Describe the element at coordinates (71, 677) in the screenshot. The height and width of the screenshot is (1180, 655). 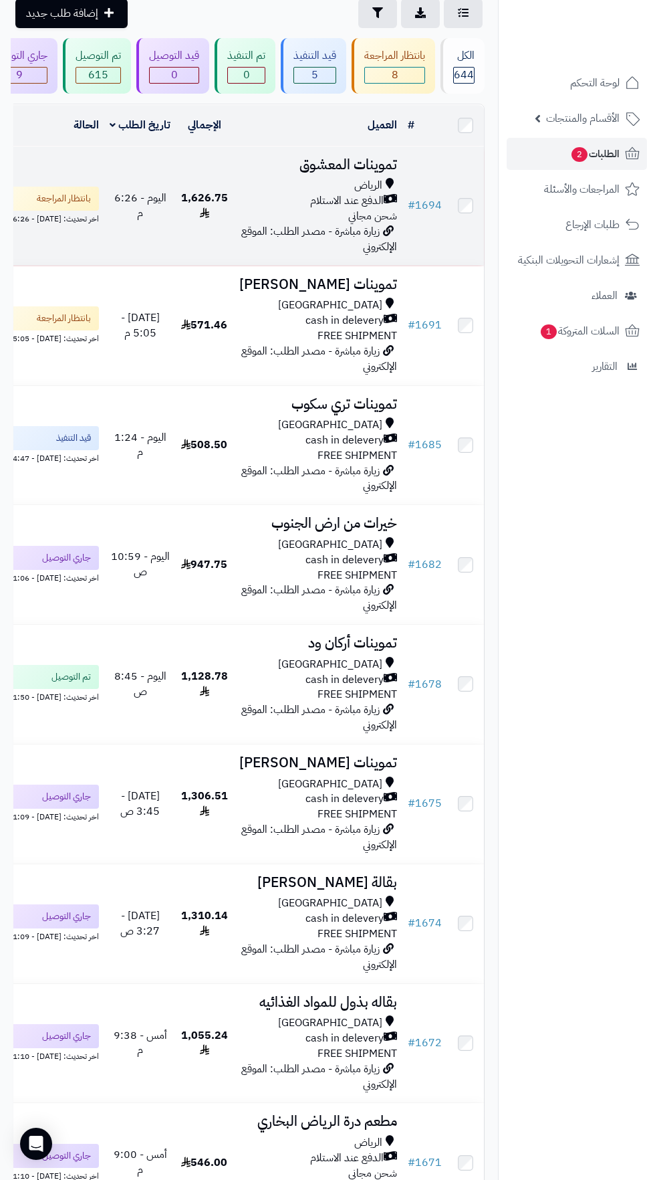
I see `span: تم التوصيل` at that location.